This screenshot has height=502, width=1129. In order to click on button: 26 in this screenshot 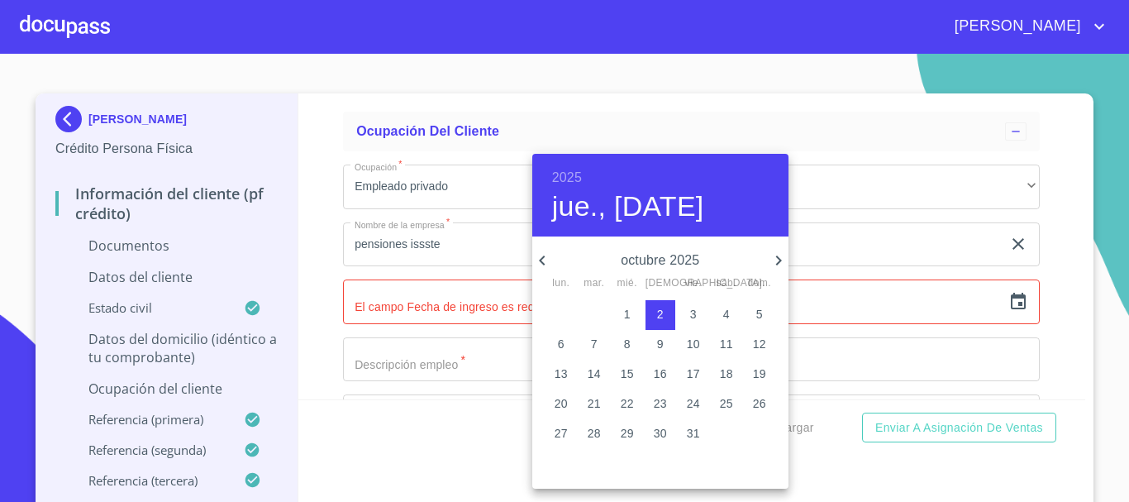, I will do `click(760, 404)`.